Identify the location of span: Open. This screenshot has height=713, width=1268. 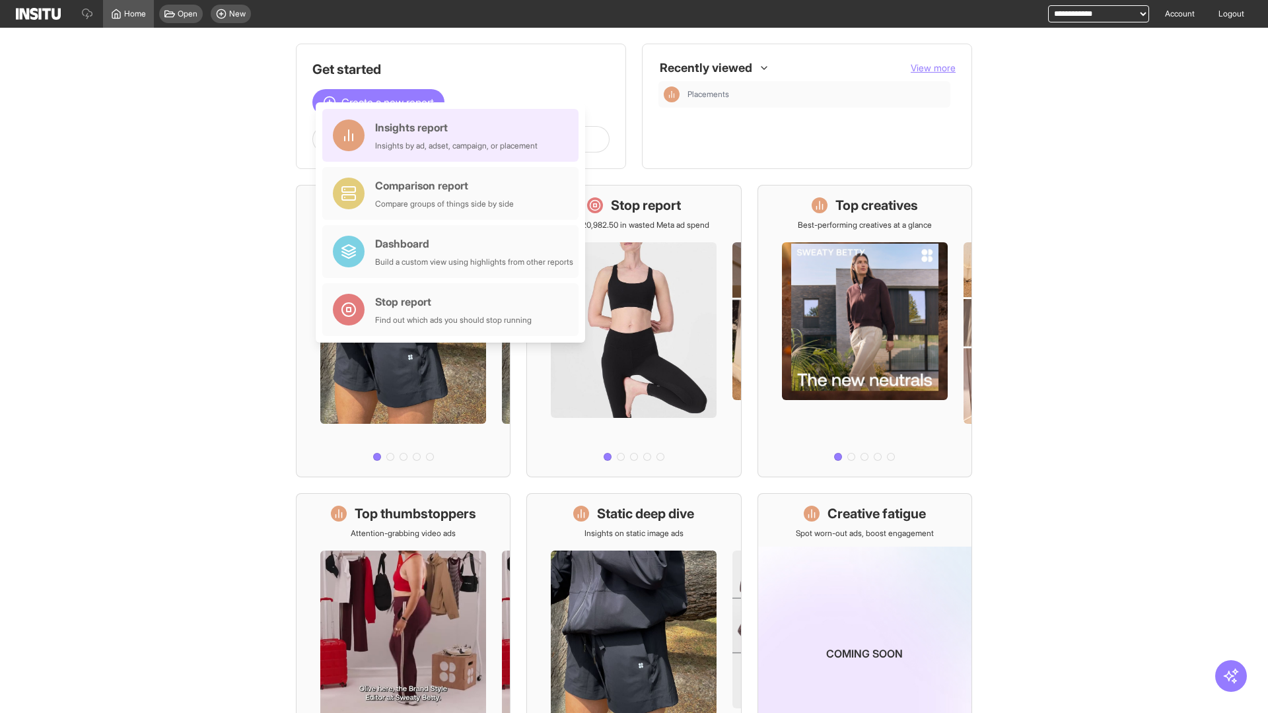
(188, 14).